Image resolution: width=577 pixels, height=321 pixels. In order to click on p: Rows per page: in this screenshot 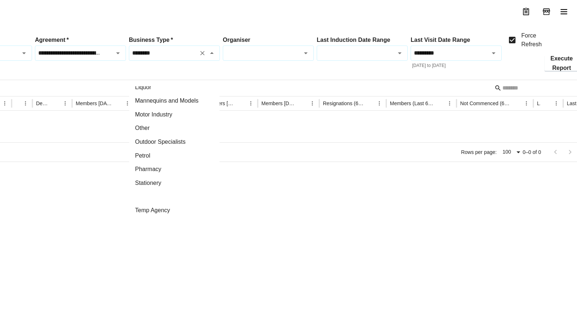, I will do `click(478, 152)`.